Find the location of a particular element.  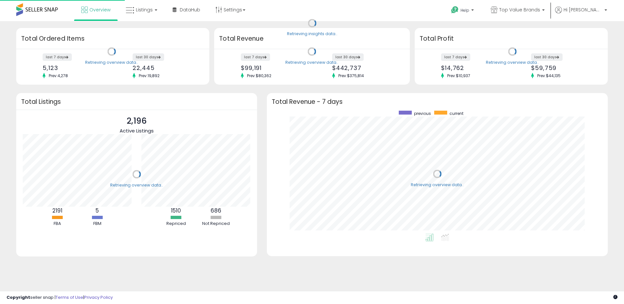

span: Overview is located at coordinates (100, 10).